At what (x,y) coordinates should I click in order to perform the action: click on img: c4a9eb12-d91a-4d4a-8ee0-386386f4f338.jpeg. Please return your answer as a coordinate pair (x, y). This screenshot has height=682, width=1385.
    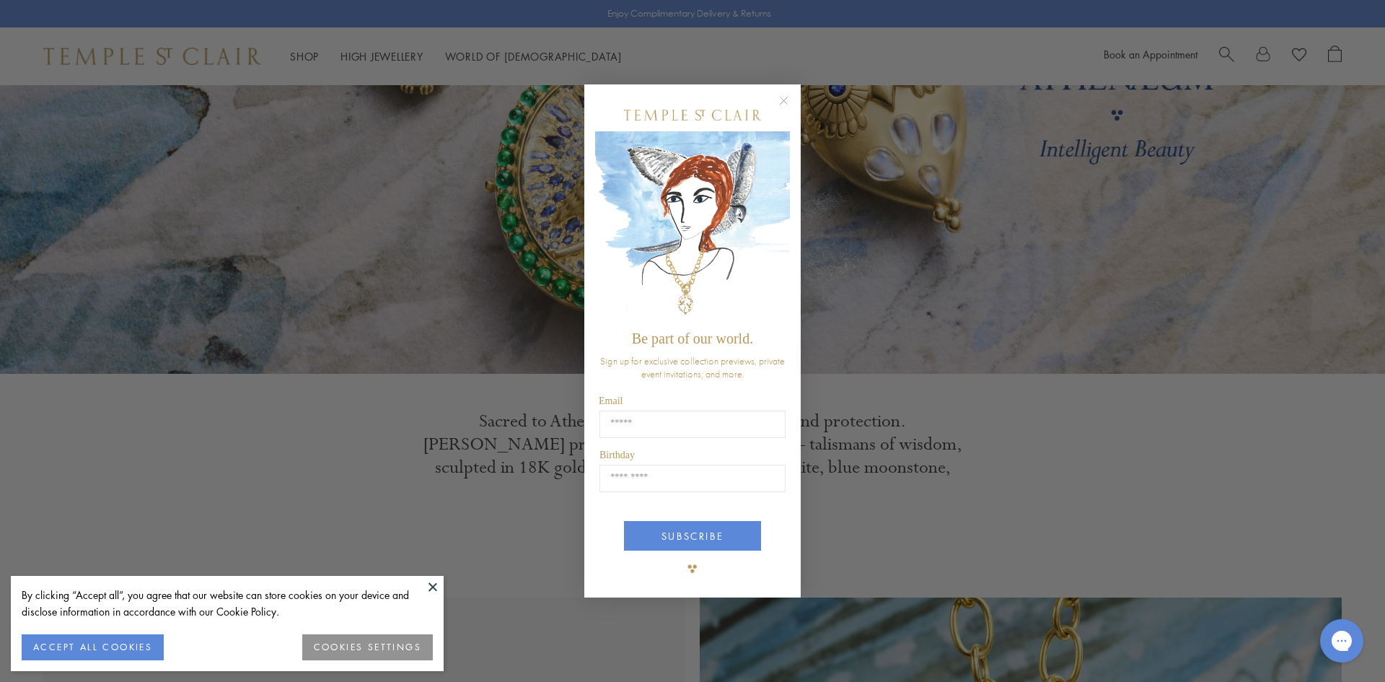
    Looking at the image, I should click on (693, 227).